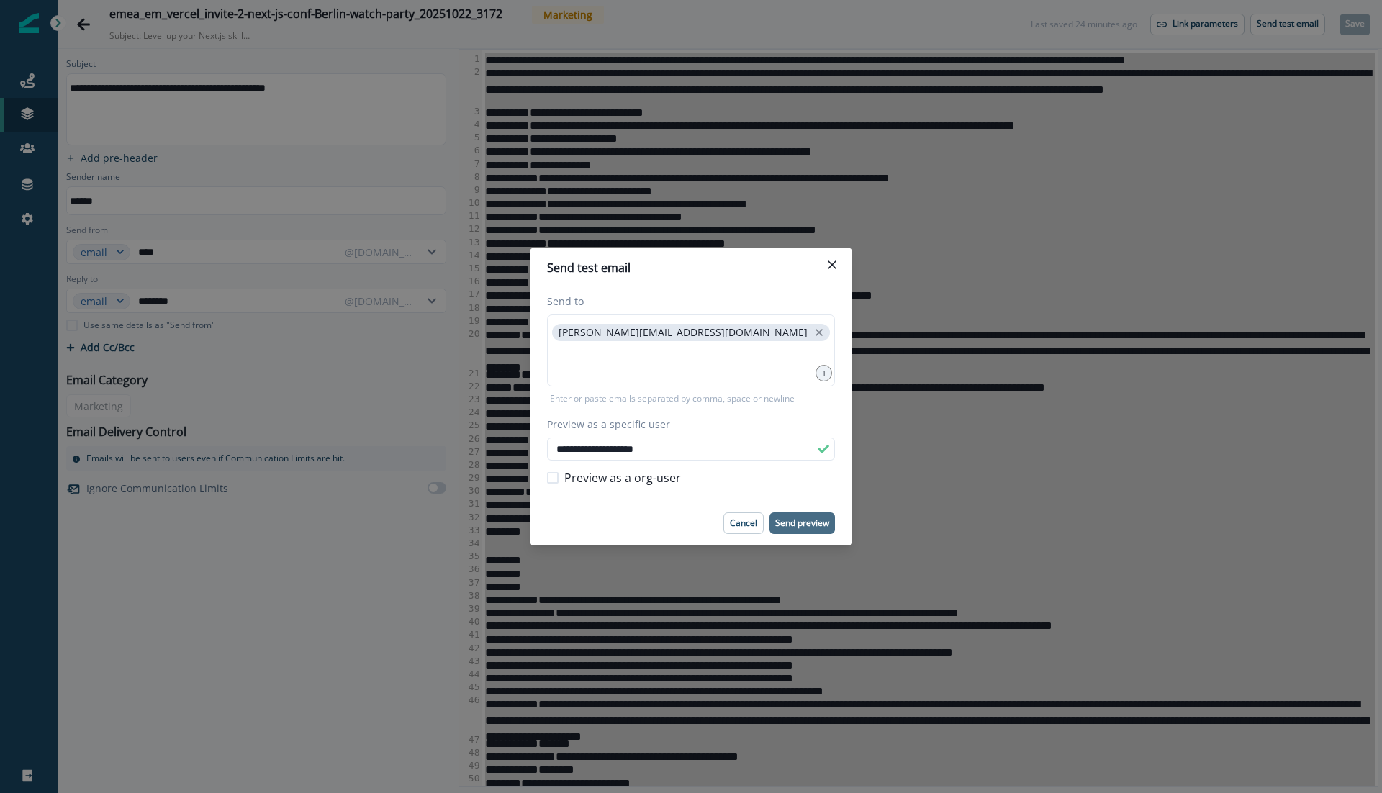 The height and width of the screenshot is (793, 1382). What do you see at coordinates (687, 301) in the screenshot?
I see `label: Send to` at bounding box center [687, 301].